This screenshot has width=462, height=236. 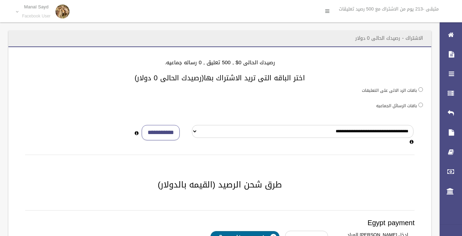 What do you see at coordinates (220, 63) in the screenshot?
I see `h4: رصيدك الحالى 0$ , 500 تعليق , 0 رساله جماعيه.` at bounding box center [220, 63].